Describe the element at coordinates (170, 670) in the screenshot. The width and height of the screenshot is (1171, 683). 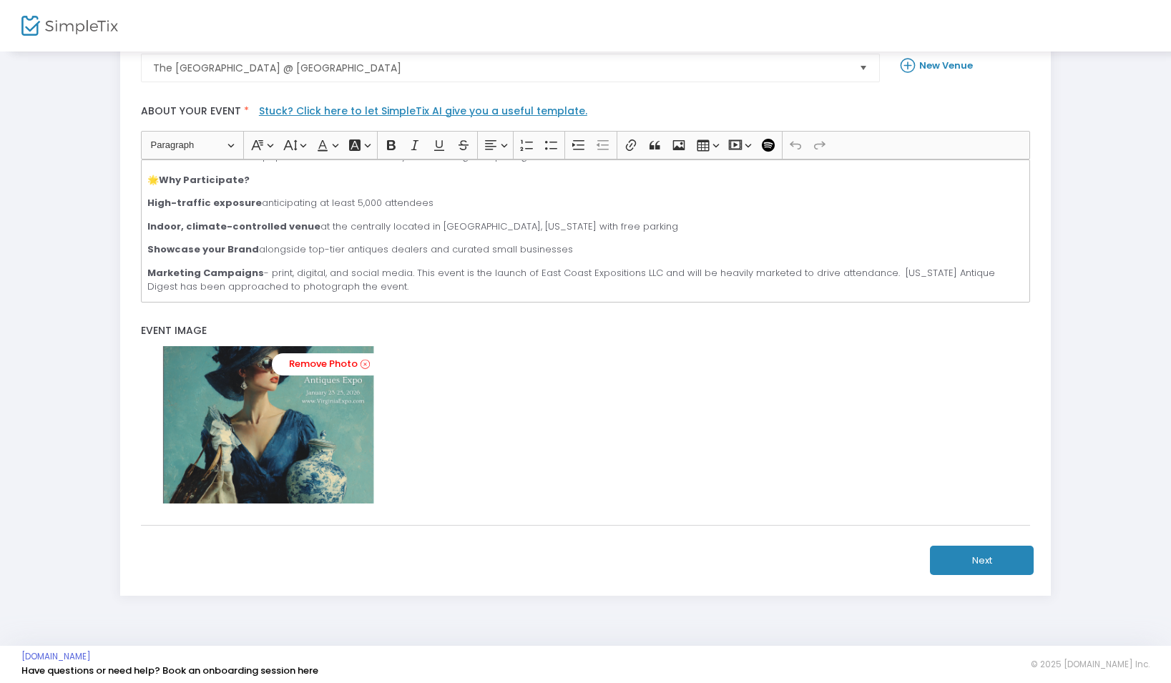
I see `a: Have questions or need help? Book an onboarding session here` at that location.